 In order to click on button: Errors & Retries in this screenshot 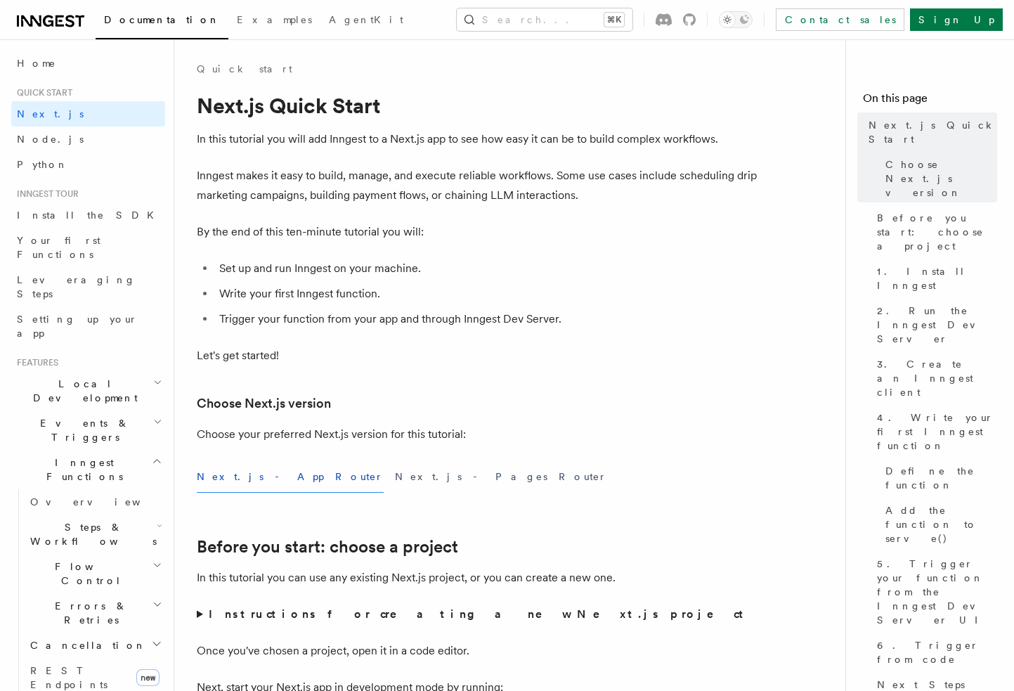, I will do `click(95, 613)`.